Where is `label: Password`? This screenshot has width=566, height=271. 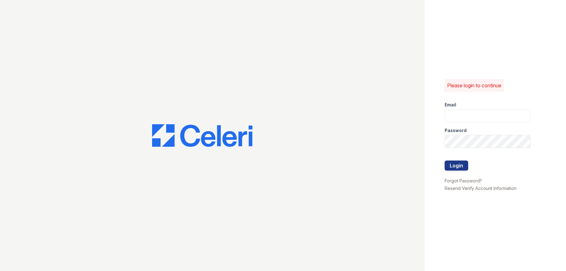 label: Password is located at coordinates (455, 131).